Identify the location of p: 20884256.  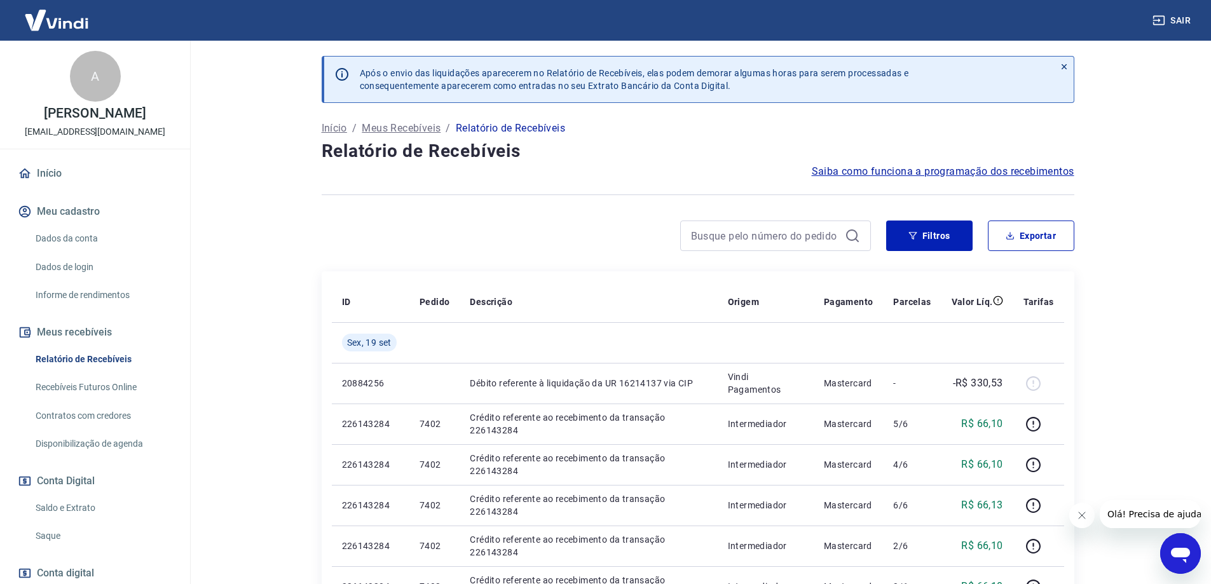
(370, 383).